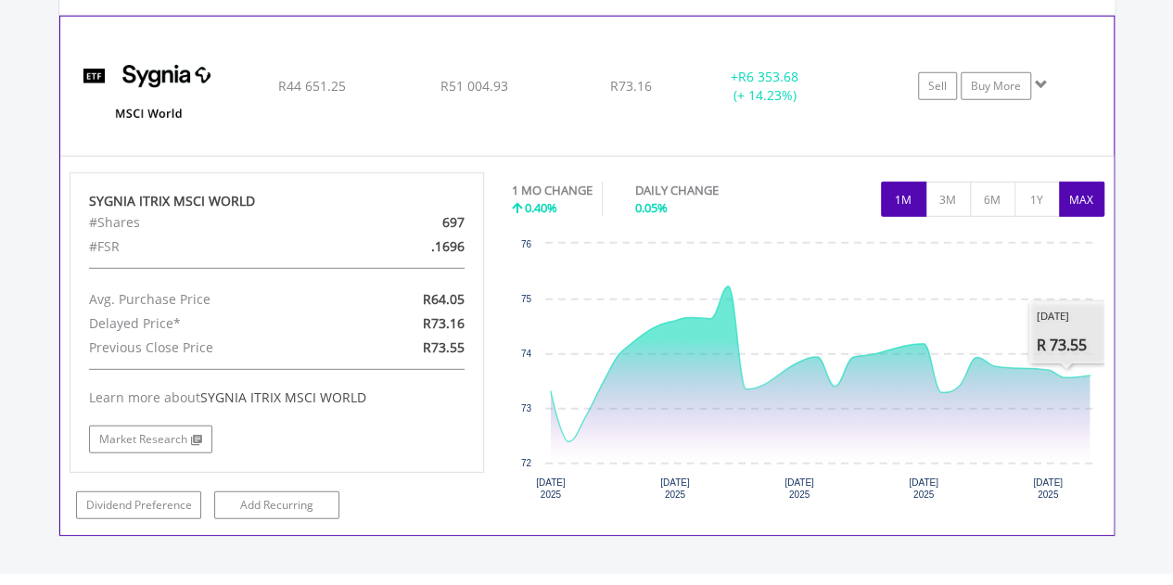  What do you see at coordinates (283, 397) in the screenshot?
I see `span: SYGNIA ITRIX MSCI WORLD` at bounding box center [283, 397].